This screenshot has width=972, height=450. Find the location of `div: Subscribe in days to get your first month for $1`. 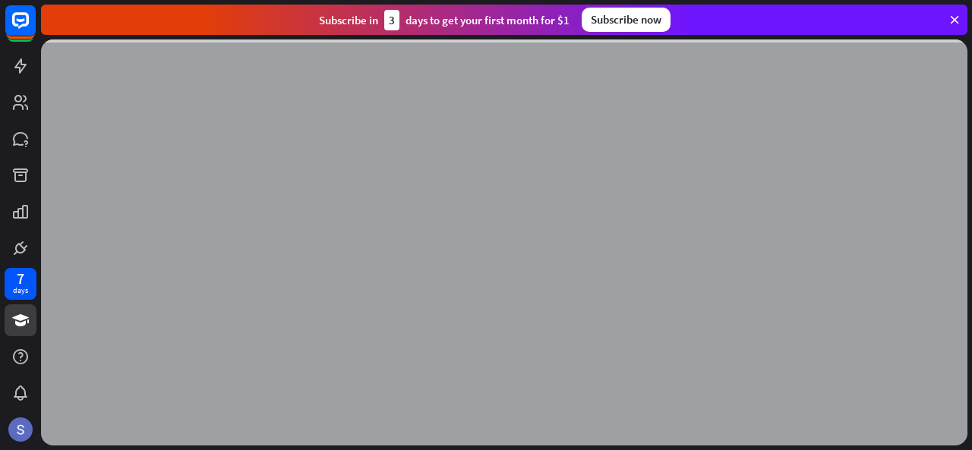

div: Subscribe in days to get your first month for $1 is located at coordinates (444, 20).